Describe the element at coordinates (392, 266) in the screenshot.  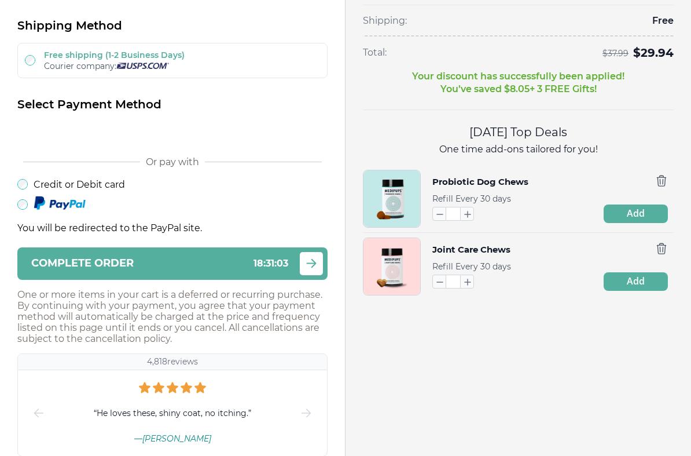
I see `img: Joint Care Chews` at that location.